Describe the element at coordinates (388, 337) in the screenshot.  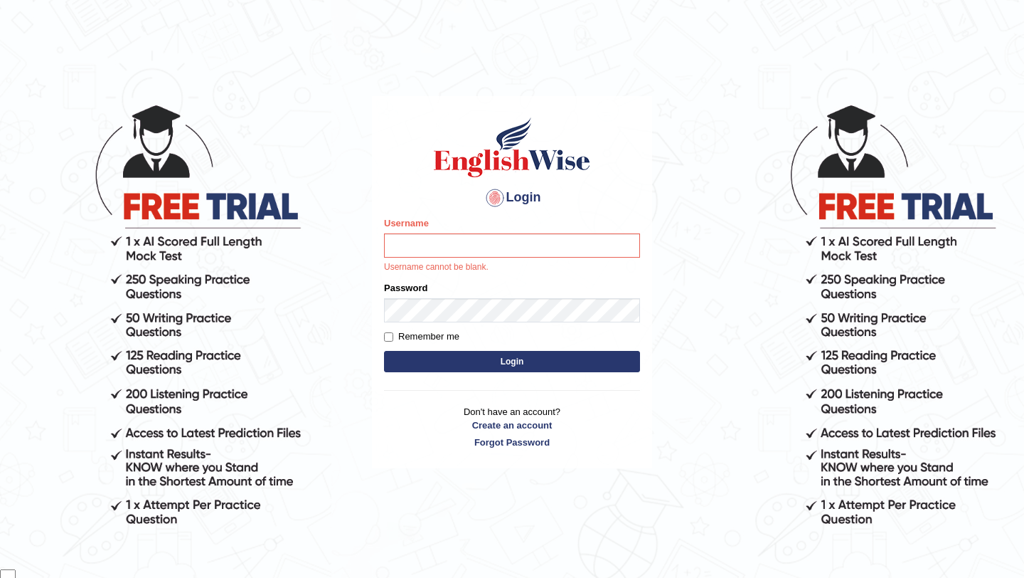
I see `input: Remember me` at that location.